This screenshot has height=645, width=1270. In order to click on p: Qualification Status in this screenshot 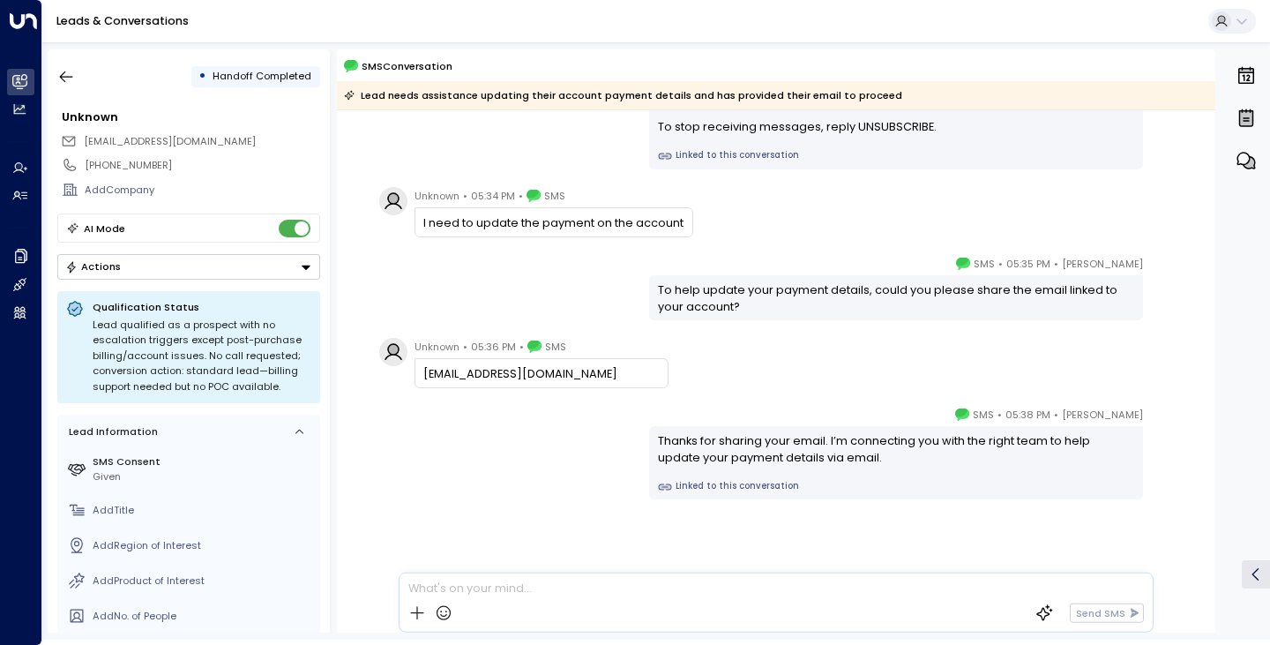, I will do `click(202, 307)`.